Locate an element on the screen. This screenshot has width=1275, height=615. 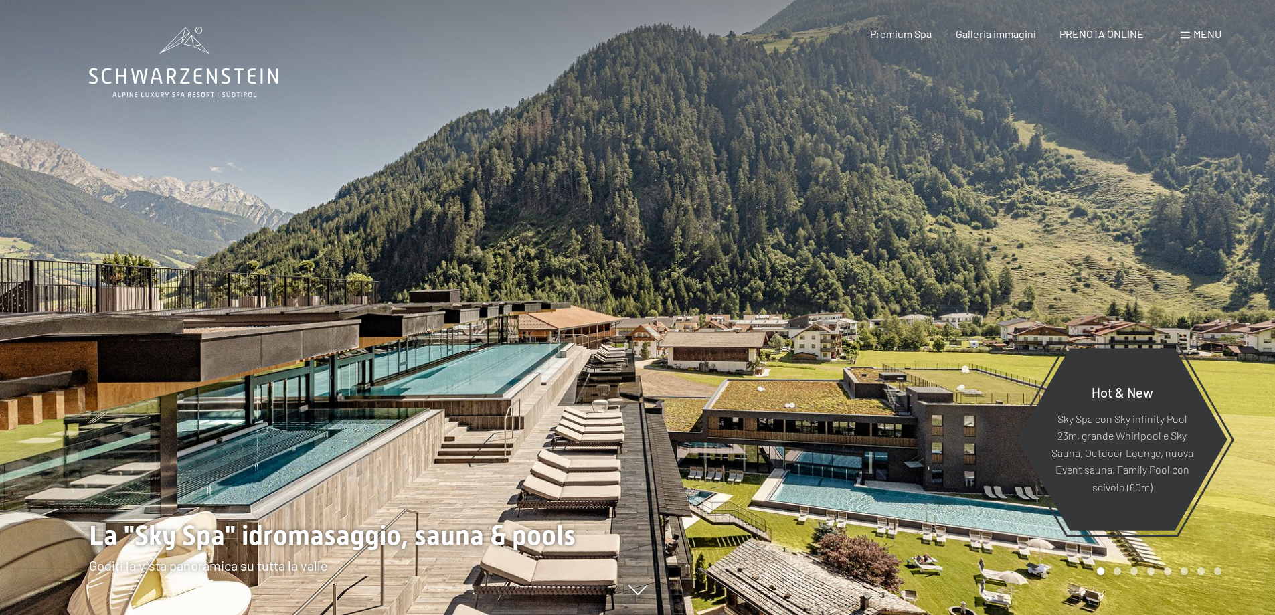
div: Carousel Pagination is located at coordinates (1157, 571).